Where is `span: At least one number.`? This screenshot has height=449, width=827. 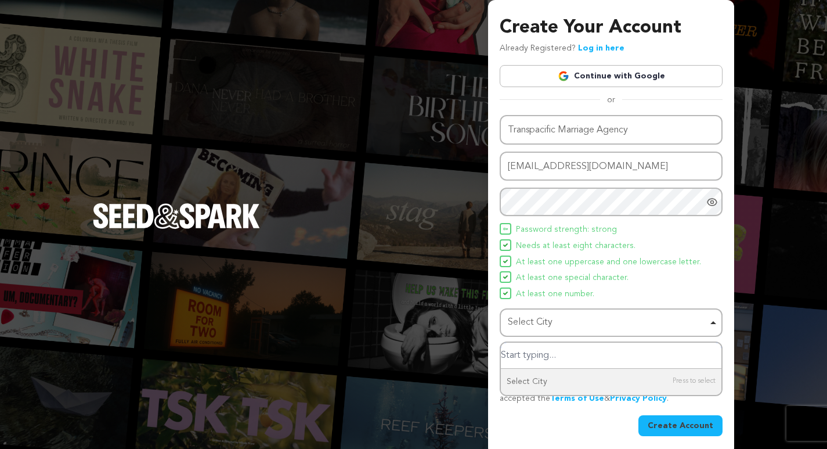
span: At least one number. is located at coordinates (555, 294).